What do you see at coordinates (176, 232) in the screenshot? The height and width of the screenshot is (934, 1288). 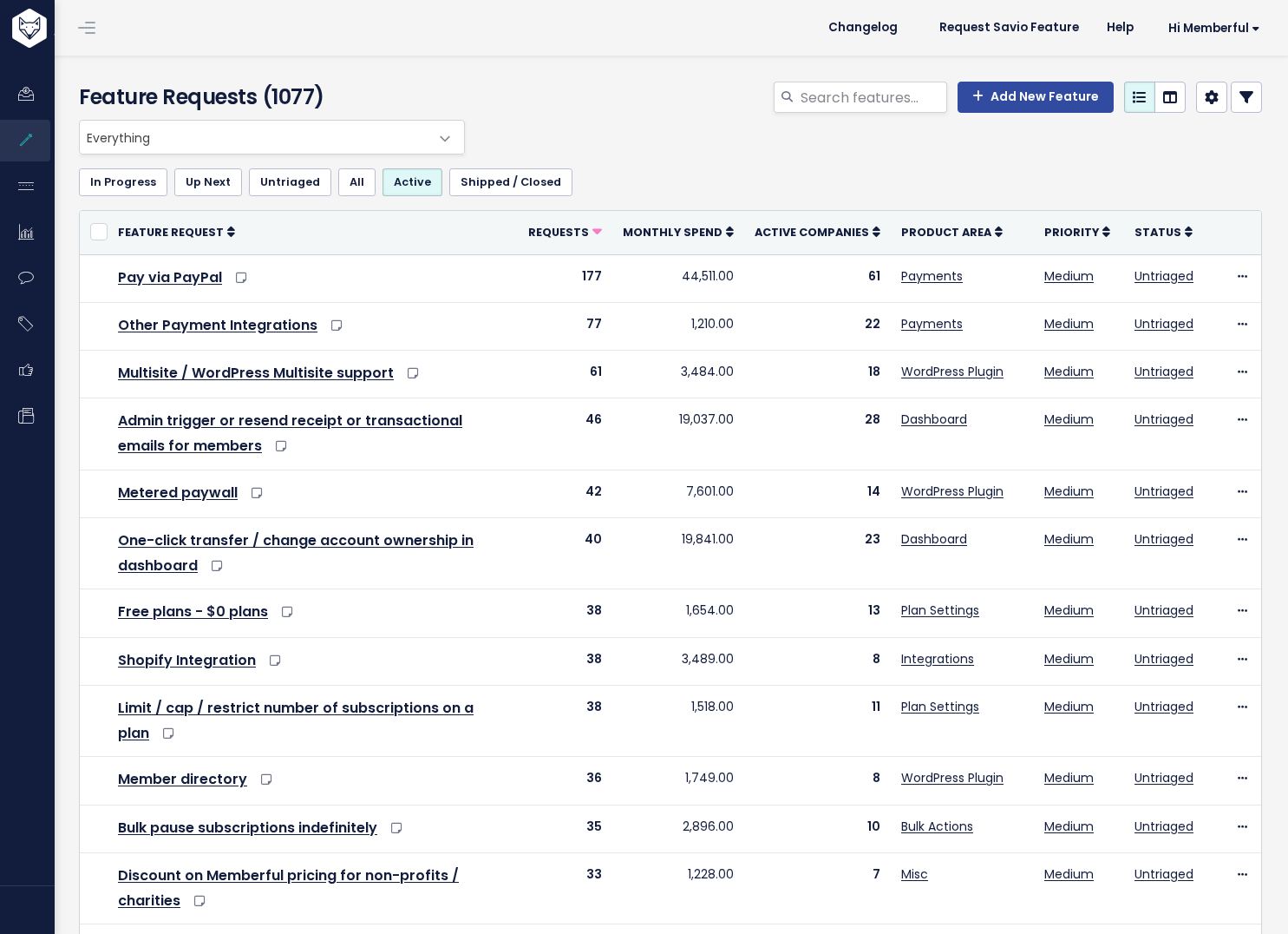 I see `a: Feature Request` at bounding box center [176, 232].